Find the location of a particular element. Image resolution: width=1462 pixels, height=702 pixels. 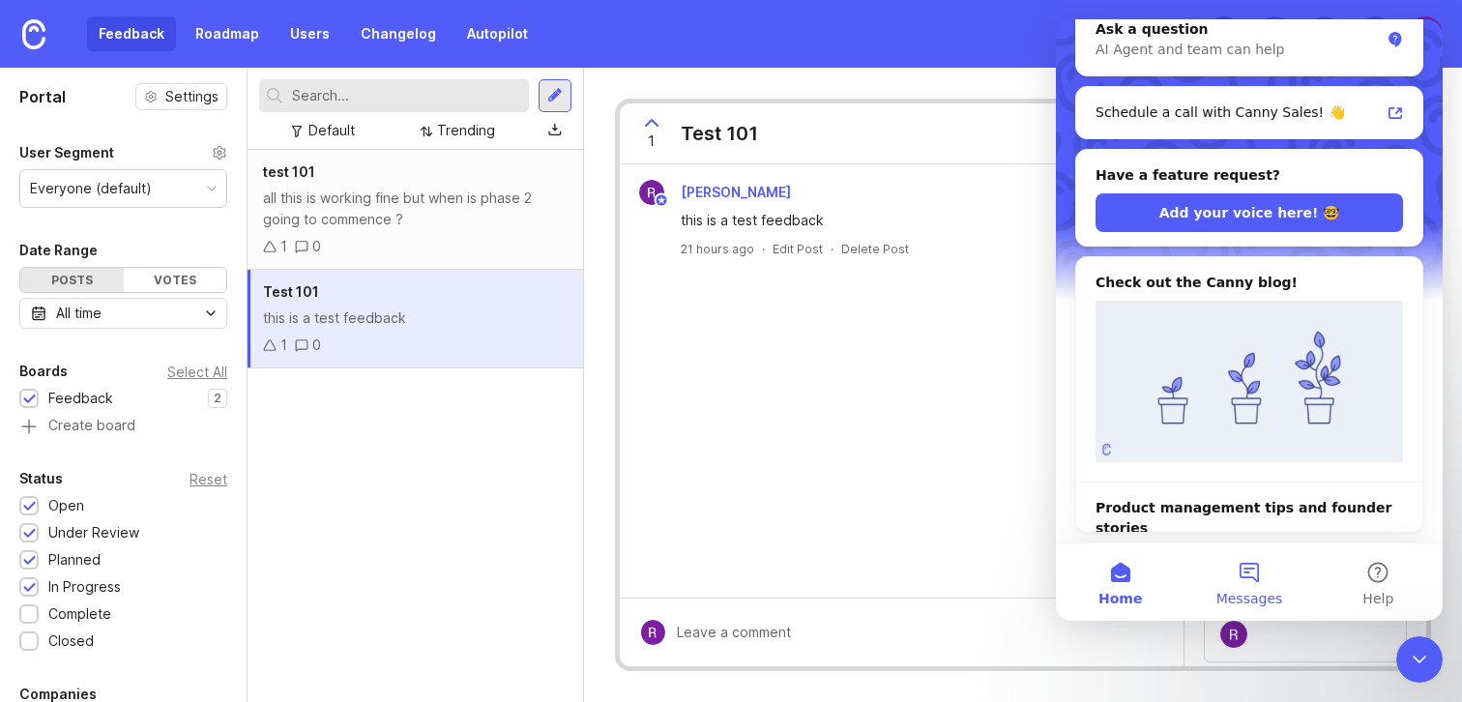

p: 2 is located at coordinates (218, 399).